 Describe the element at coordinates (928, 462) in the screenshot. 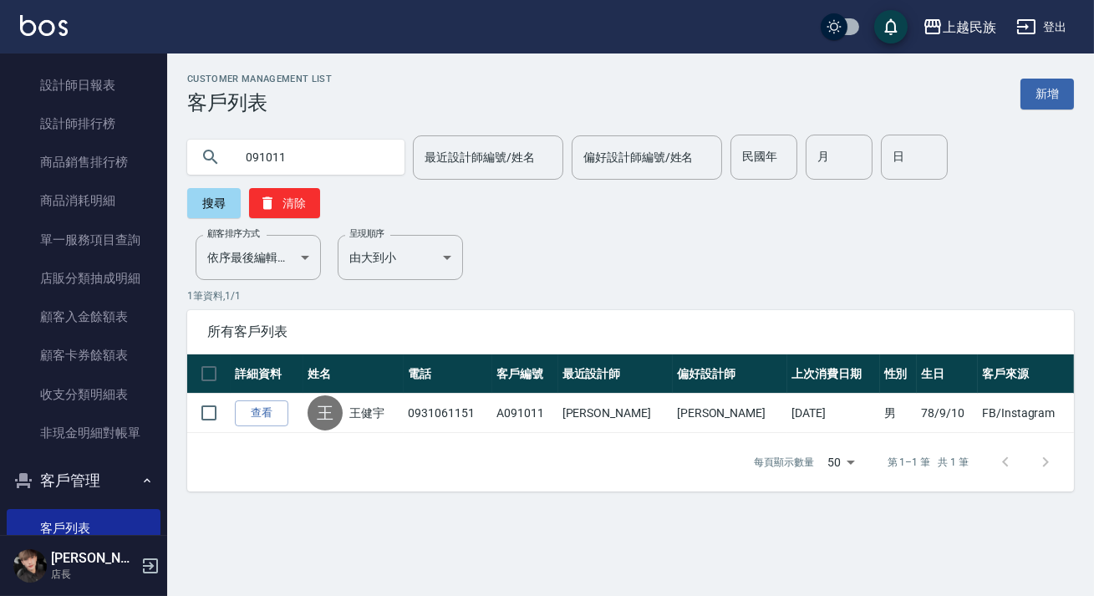

I see `p: 第 1–1 筆 共 1 筆` at that location.